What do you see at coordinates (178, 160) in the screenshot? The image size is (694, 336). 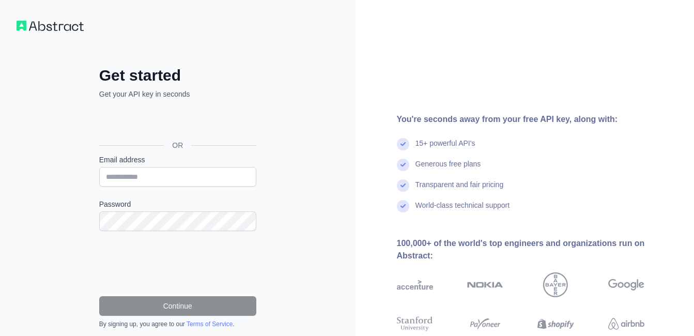 I see `label: Email address` at bounding box center [178, 160].